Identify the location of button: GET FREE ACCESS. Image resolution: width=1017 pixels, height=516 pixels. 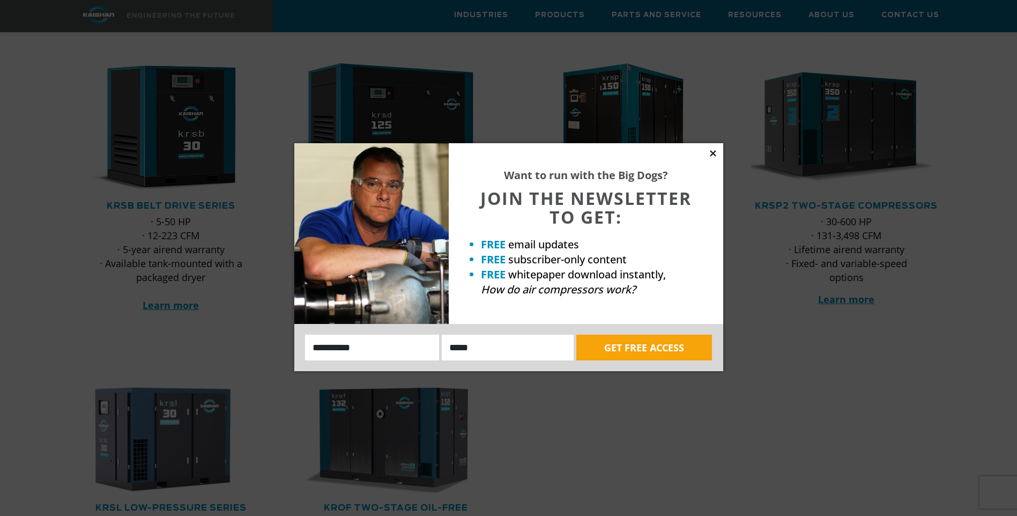
(644, 347).